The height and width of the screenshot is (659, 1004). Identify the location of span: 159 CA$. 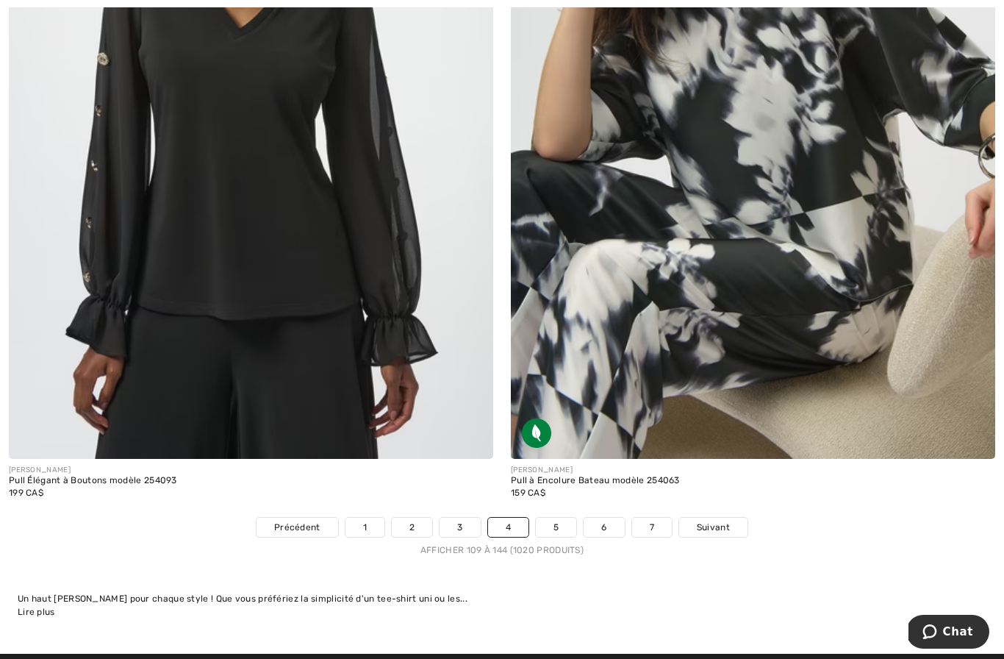
(528, 492).